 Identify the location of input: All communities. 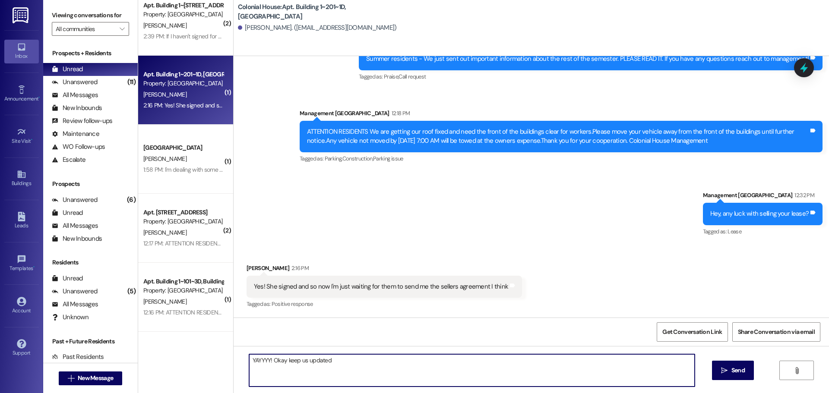
(86, 29).